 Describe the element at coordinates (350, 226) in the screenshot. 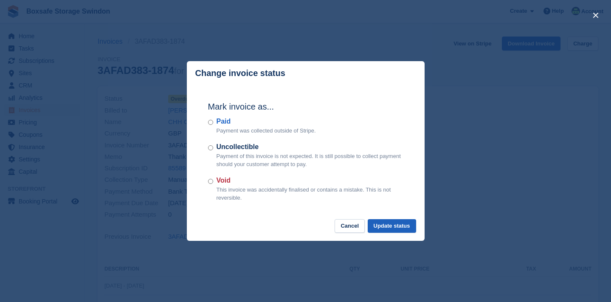

I see `button: Cancel` at that location.